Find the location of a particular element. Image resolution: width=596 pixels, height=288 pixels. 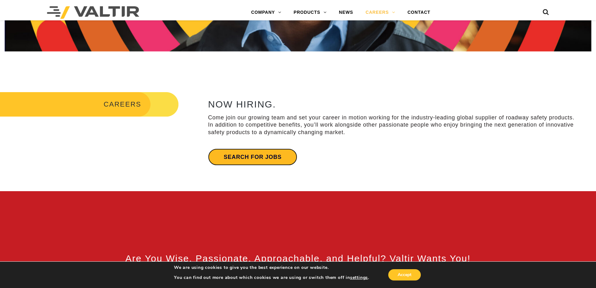

a: PRODUCTS is located at coordinates (310, 13).